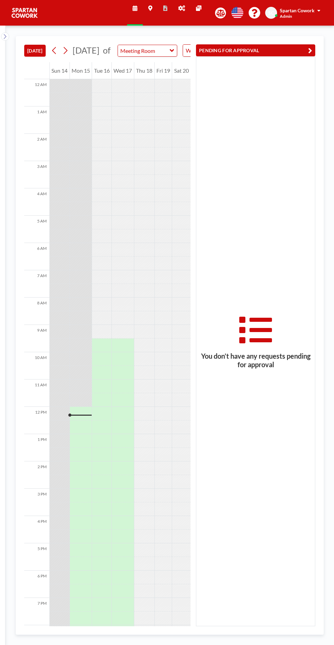 The height and width of the screenshot is (645, 334). Describe the element at coordinates (37, 257) in the screenshot. I see `div: 6 AM` at that location.